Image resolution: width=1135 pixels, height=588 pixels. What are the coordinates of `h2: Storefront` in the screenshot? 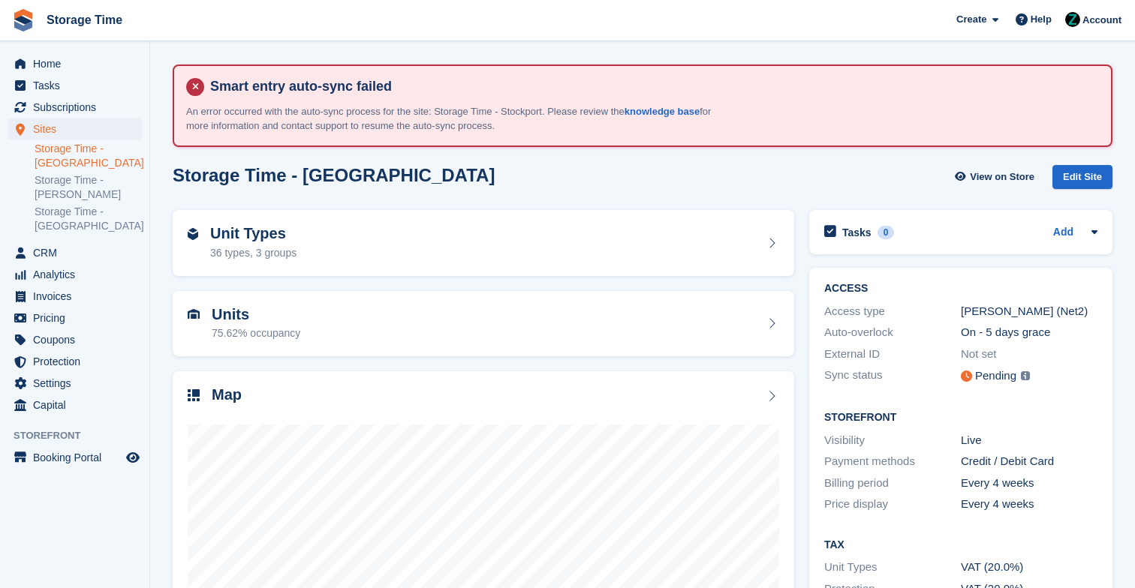 It's located at (961, 418).